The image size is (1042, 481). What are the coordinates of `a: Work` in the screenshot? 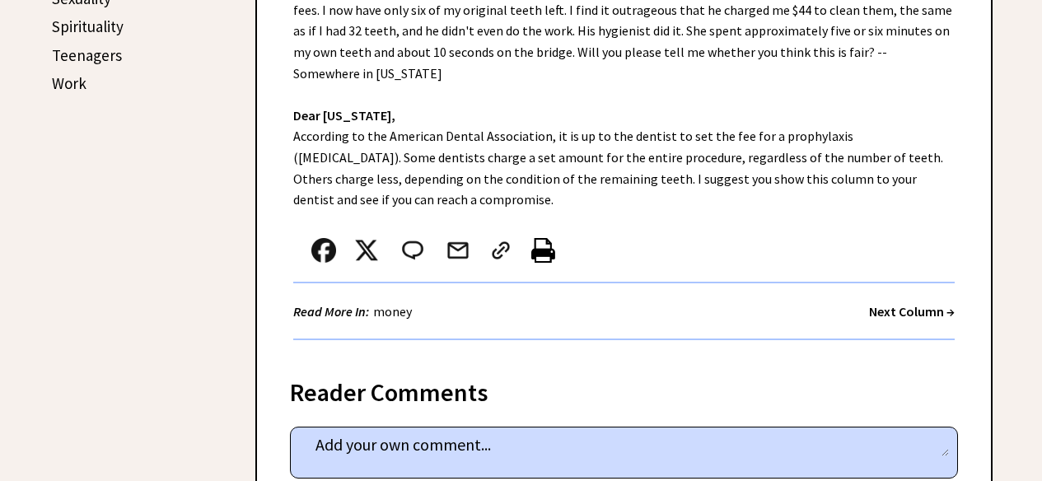 It's located at (69, 83).